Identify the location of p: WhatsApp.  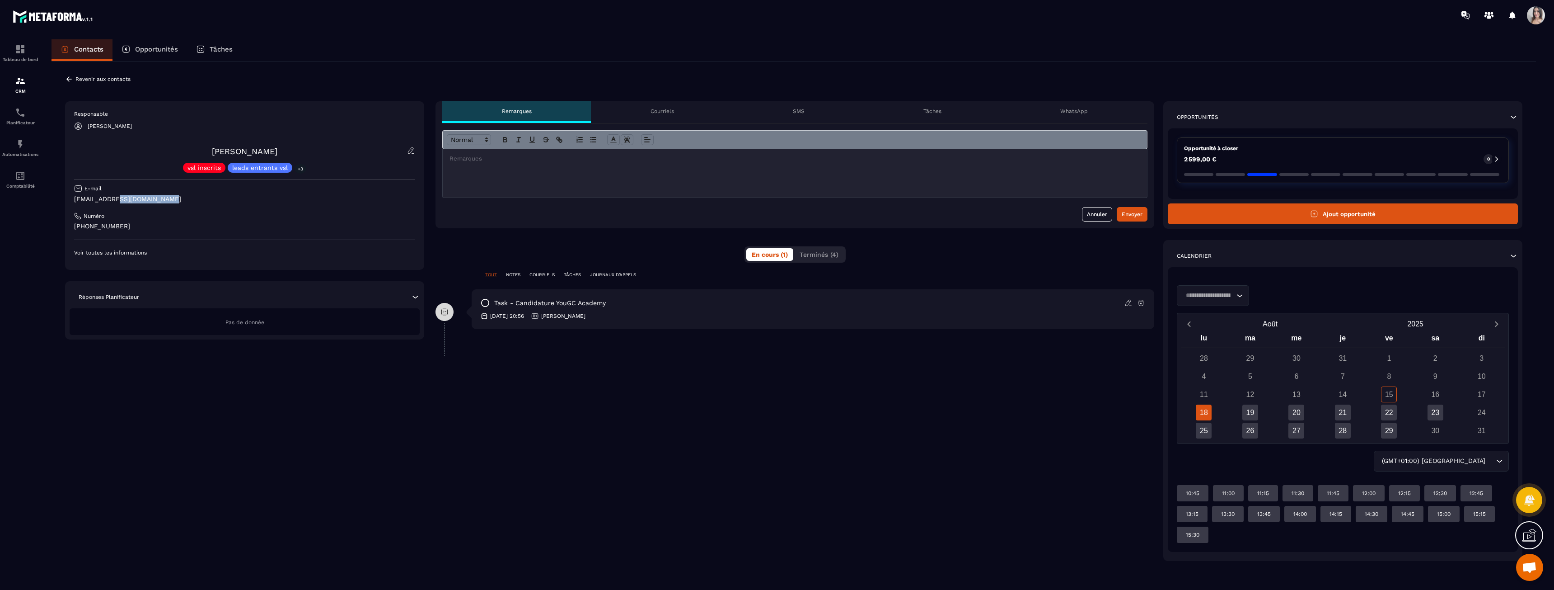
(1074, 111).